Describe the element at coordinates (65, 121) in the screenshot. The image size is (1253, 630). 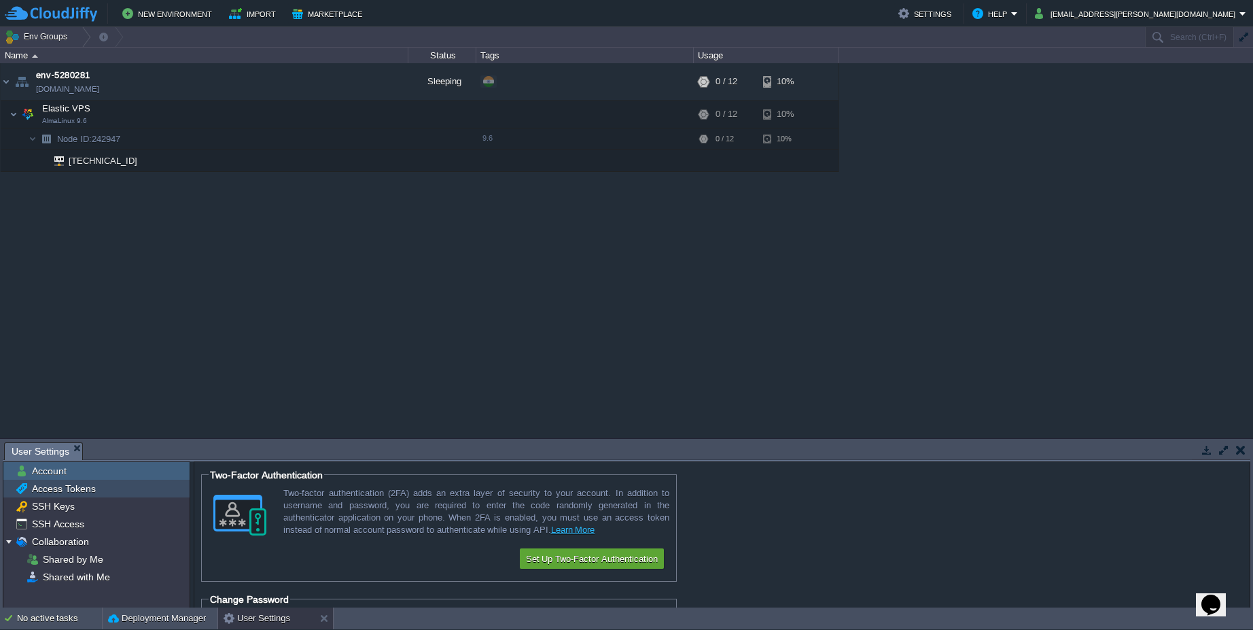
I see `span: AlmaLinux 9.6` at that location.